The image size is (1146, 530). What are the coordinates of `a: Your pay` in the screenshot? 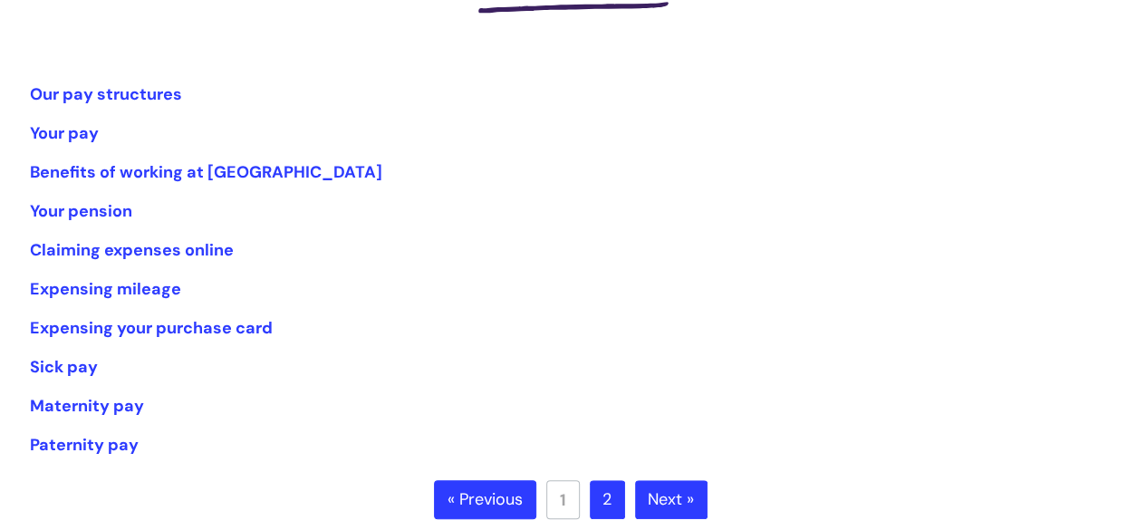 It's located at (64, 133).